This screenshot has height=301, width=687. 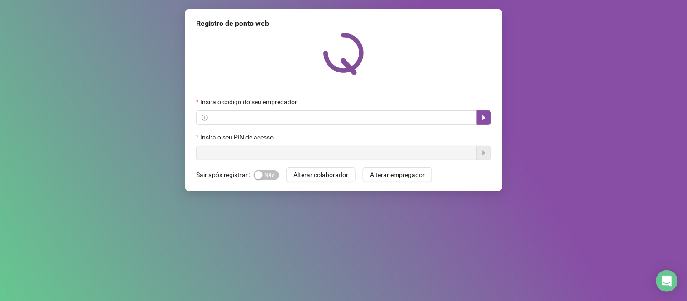 I want to click on label: Sair após registrar, so click(x=225, y=175).